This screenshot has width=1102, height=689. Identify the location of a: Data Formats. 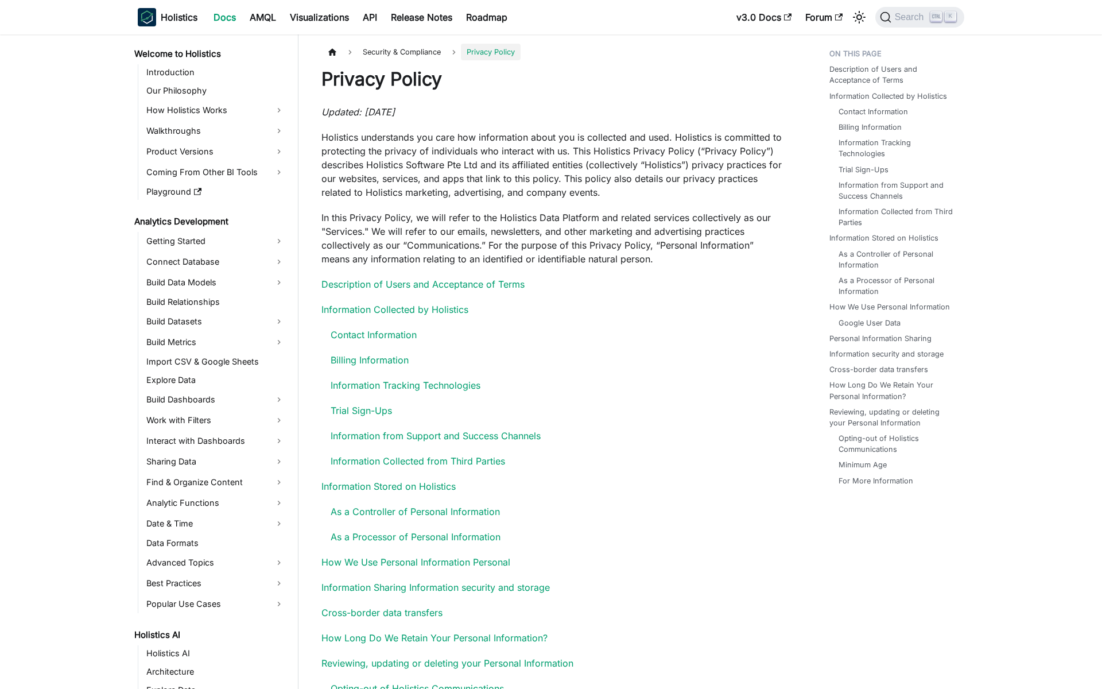
(215, 543).